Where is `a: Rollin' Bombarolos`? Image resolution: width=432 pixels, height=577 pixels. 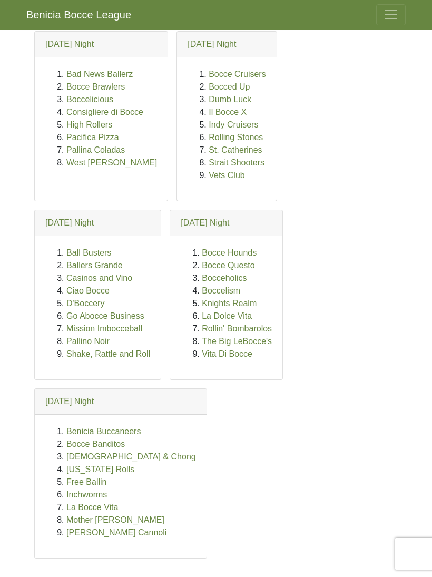
a: Rollin' Bombarolos is located at coordinates (237, 329).